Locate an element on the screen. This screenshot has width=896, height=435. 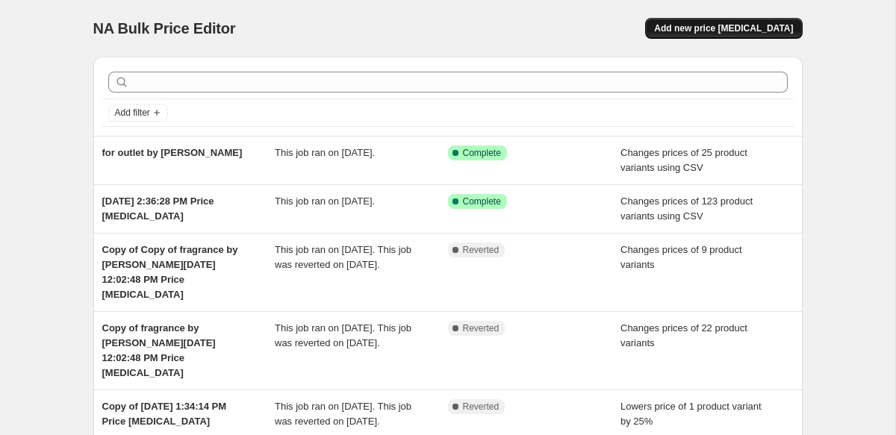
span: Changes prices of 123 product variants using CSV is located at coordinates (686, 208).